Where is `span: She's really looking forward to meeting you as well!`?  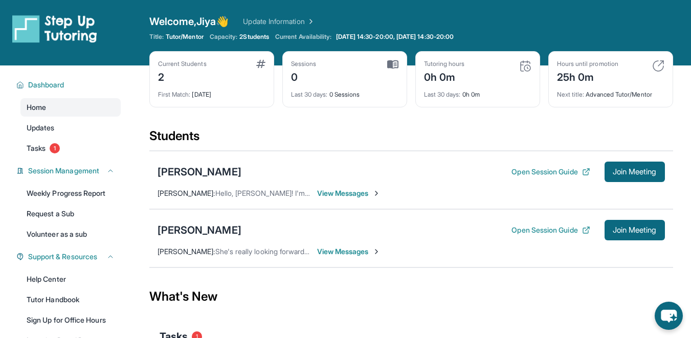
span: She's really looking forward to meeting you as well! is located at coordinates (298, 251).